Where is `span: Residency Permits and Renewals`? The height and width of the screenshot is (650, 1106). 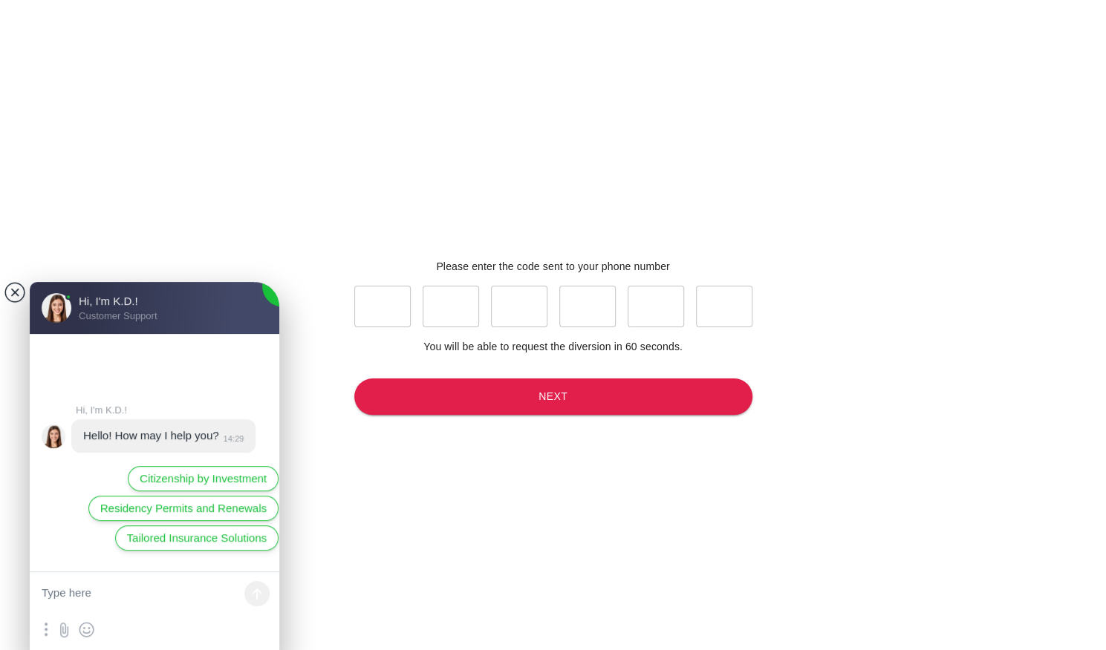 span: Residency Permits and Renewals is located at coordinates (183, 509).